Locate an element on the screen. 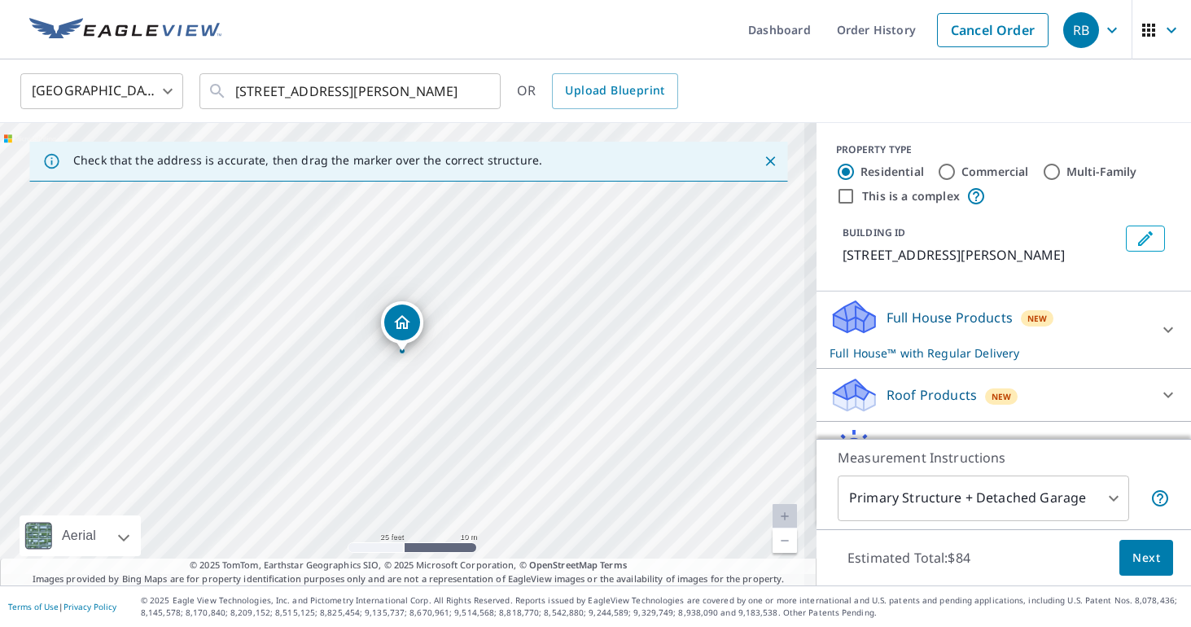 Image resolution: width=1191 pixels, height=627 pixels. span: © 2025 TomTom, Earthstar Geographics SIO, © 2025 Microsoft Corporation, © is located at coordinates (408, 565).